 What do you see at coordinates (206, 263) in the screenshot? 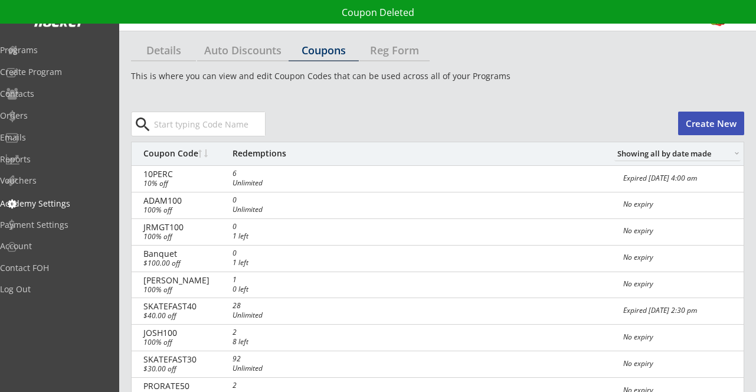
I see `div: $100.00 off` at bounding box center [206, 263].